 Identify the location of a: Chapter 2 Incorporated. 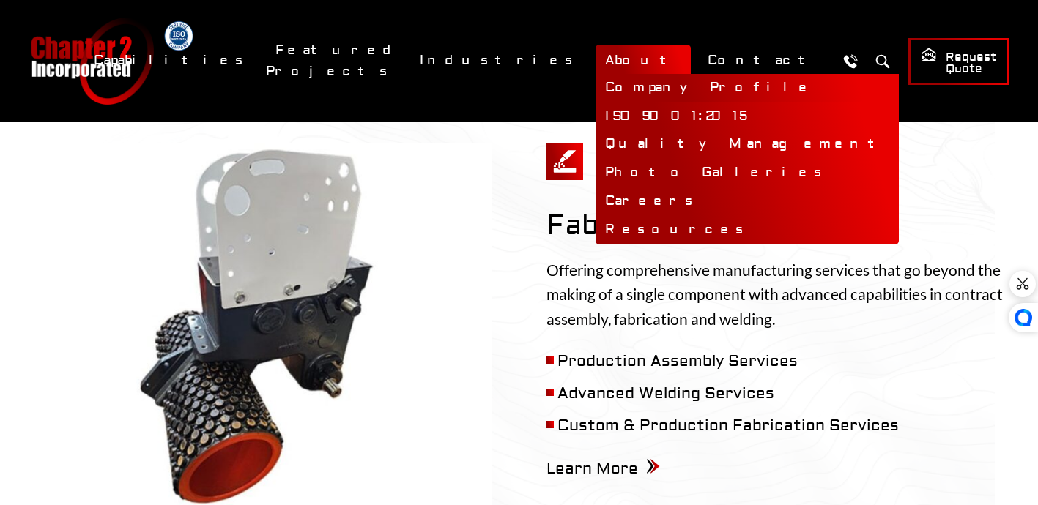
(92, 61).